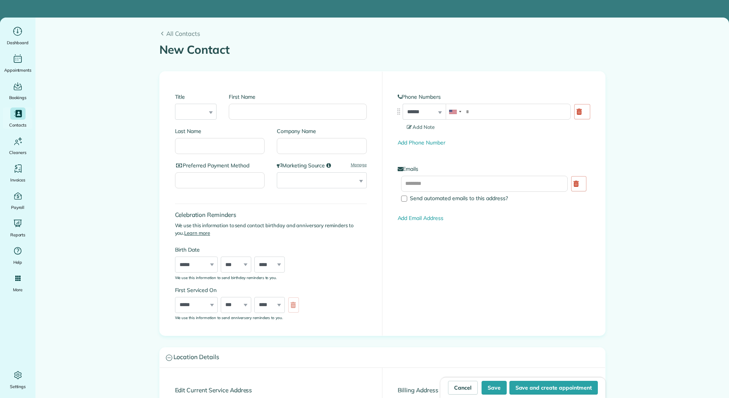 The image size is (729, 398). Describe the element at coordinates (196, 97) in the screenshot. I see `label: Title` at that location.